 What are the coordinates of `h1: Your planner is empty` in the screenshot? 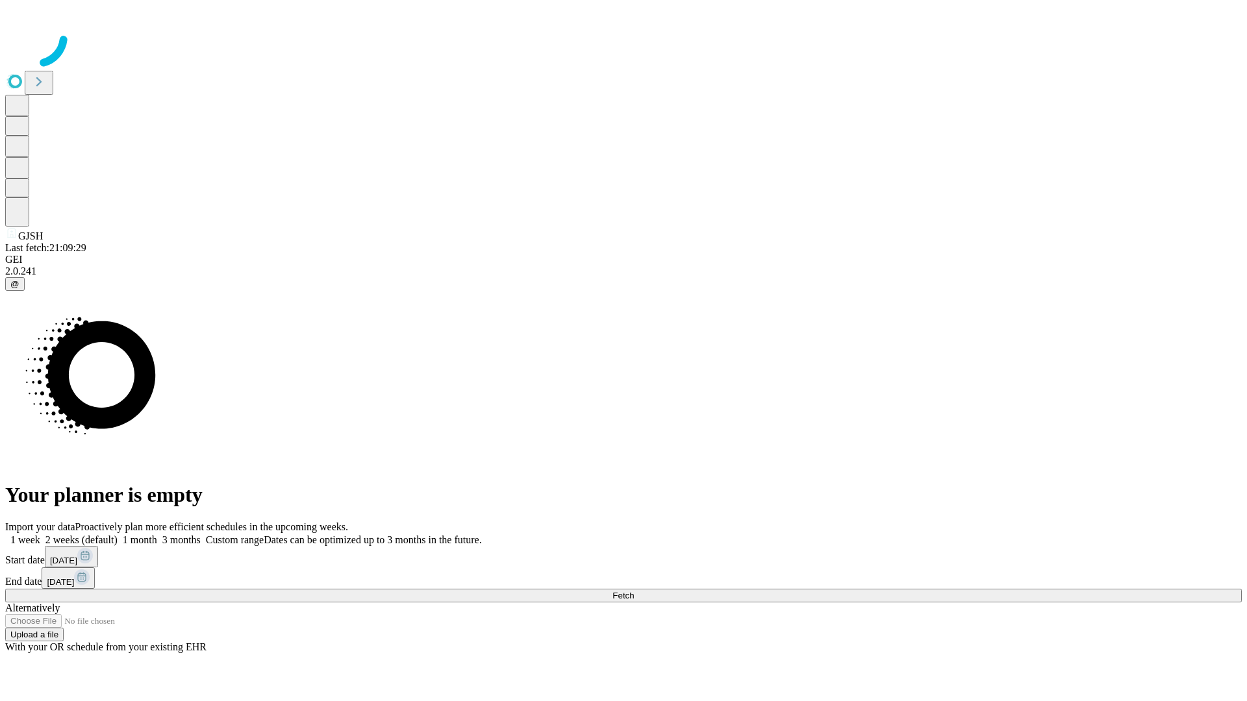 It's located at (623, 495).